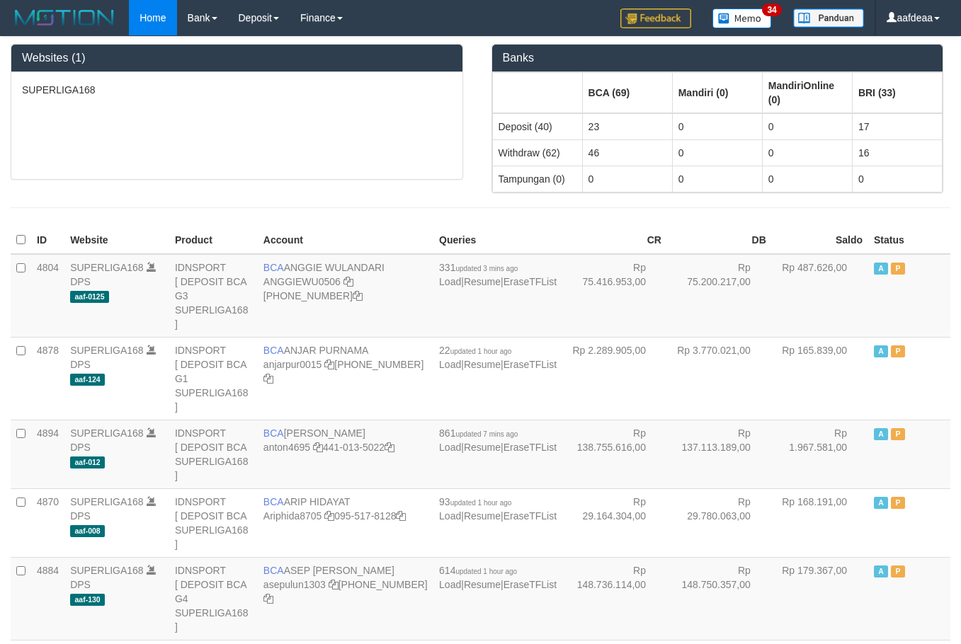  Describe the element at coordinates (475, 502) in the screenshot. I see `span: 93` at that location.